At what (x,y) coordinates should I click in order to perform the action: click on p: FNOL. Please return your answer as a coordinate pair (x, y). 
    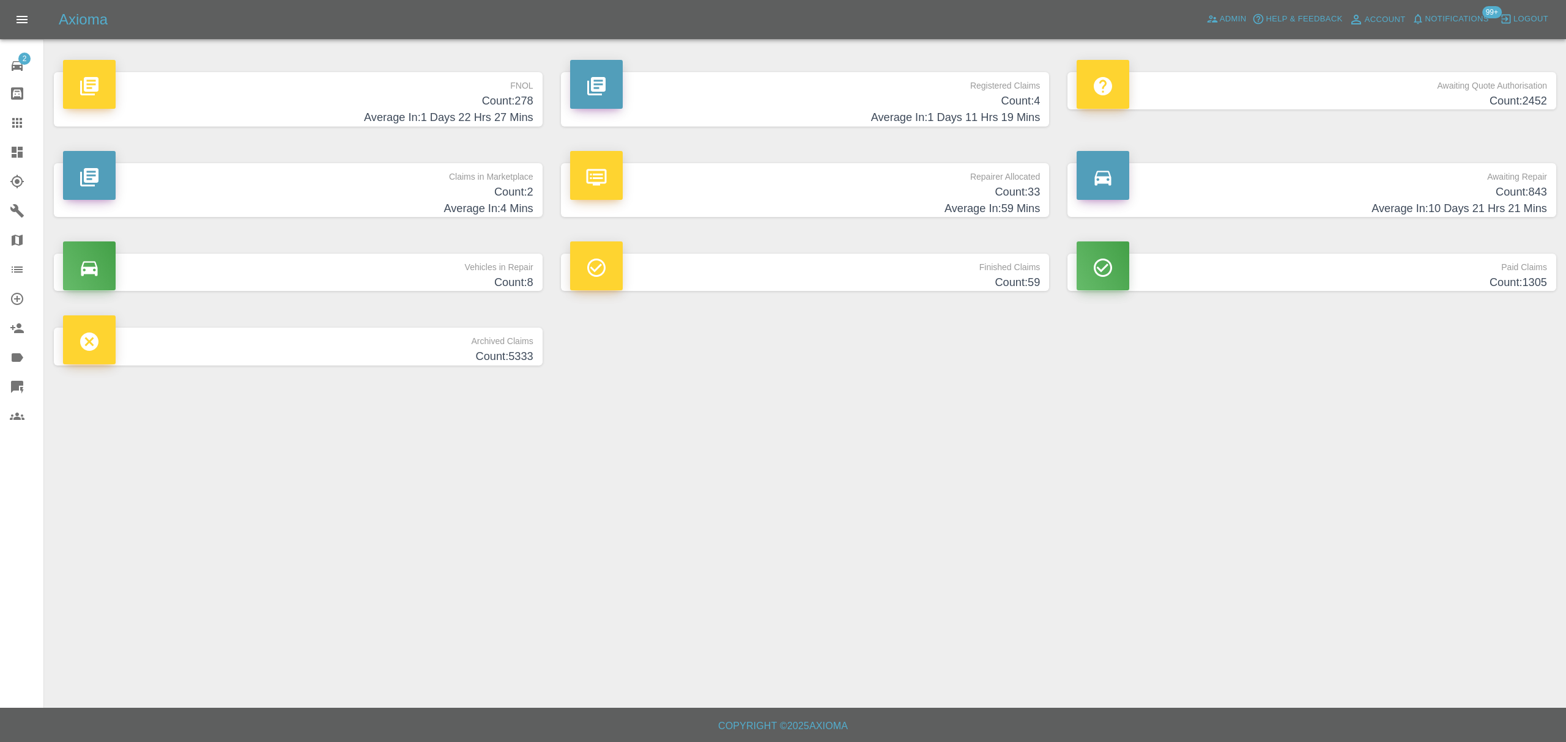
    Looking at the image, I should click on (298, 83).